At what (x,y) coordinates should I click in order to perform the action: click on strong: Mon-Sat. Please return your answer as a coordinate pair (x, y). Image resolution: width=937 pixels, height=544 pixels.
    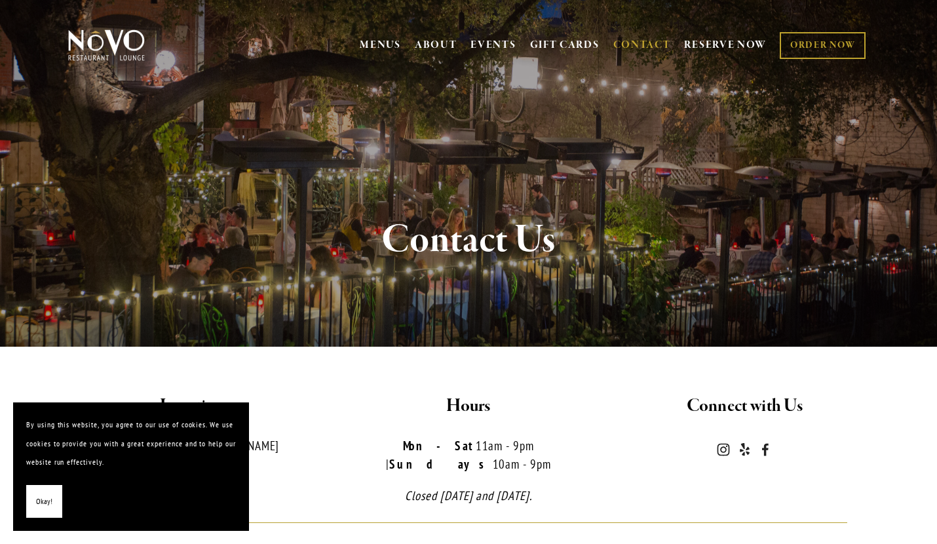
    Looking at the image, I should click on (439, 446).